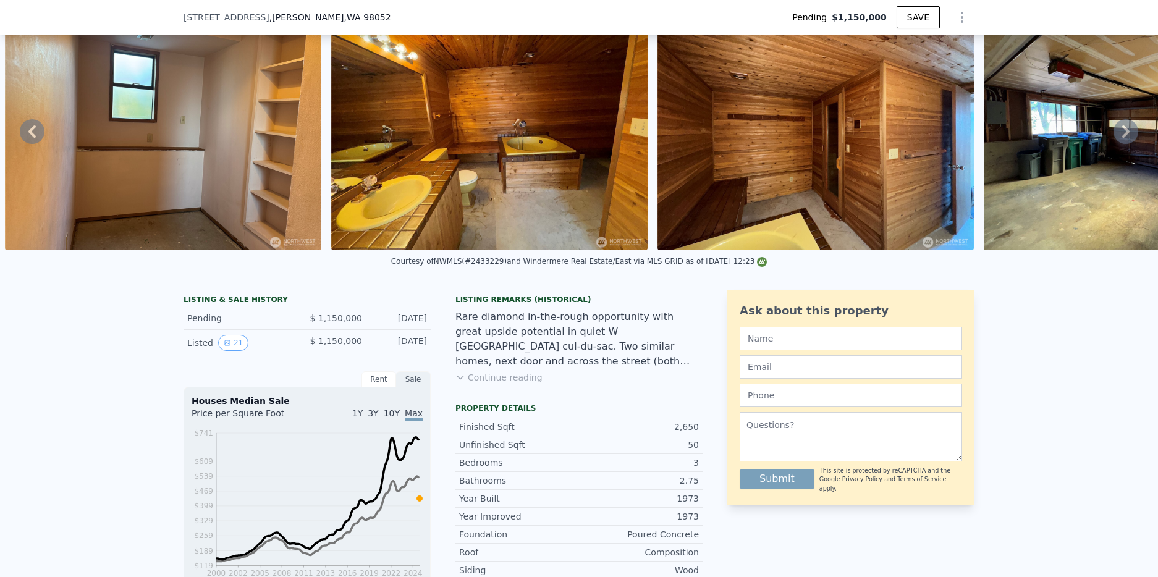 This screenshot has width=1158, height=577. Describe the element at coordinates (392, 413) in the screenshot. I see `span: 10Y` at that location.